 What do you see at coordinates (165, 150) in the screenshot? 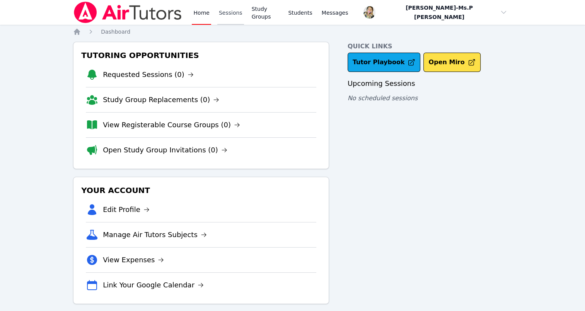
I see `a: Open Study Group Invitations (0)` at bounding box center [165, 150].